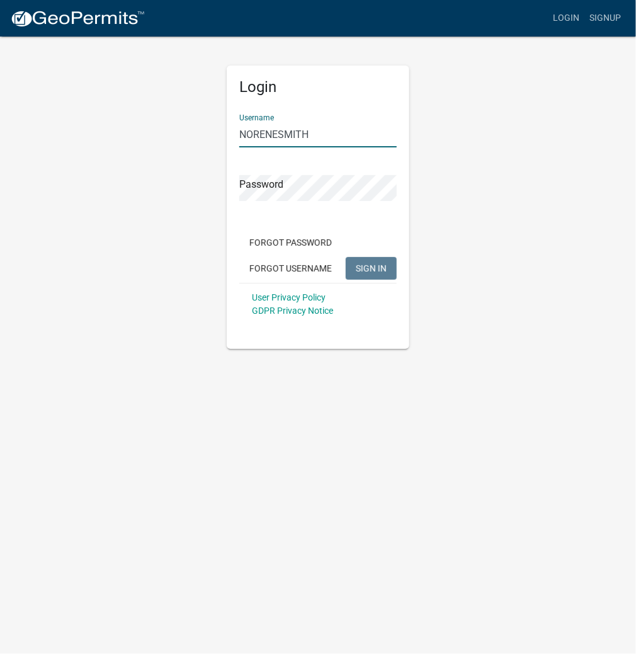 The height and width of the screenshot is (654, 636). Describe the element at coordinates (371, 268) in the screenshot. I see `span: SIGN IN` at that location.